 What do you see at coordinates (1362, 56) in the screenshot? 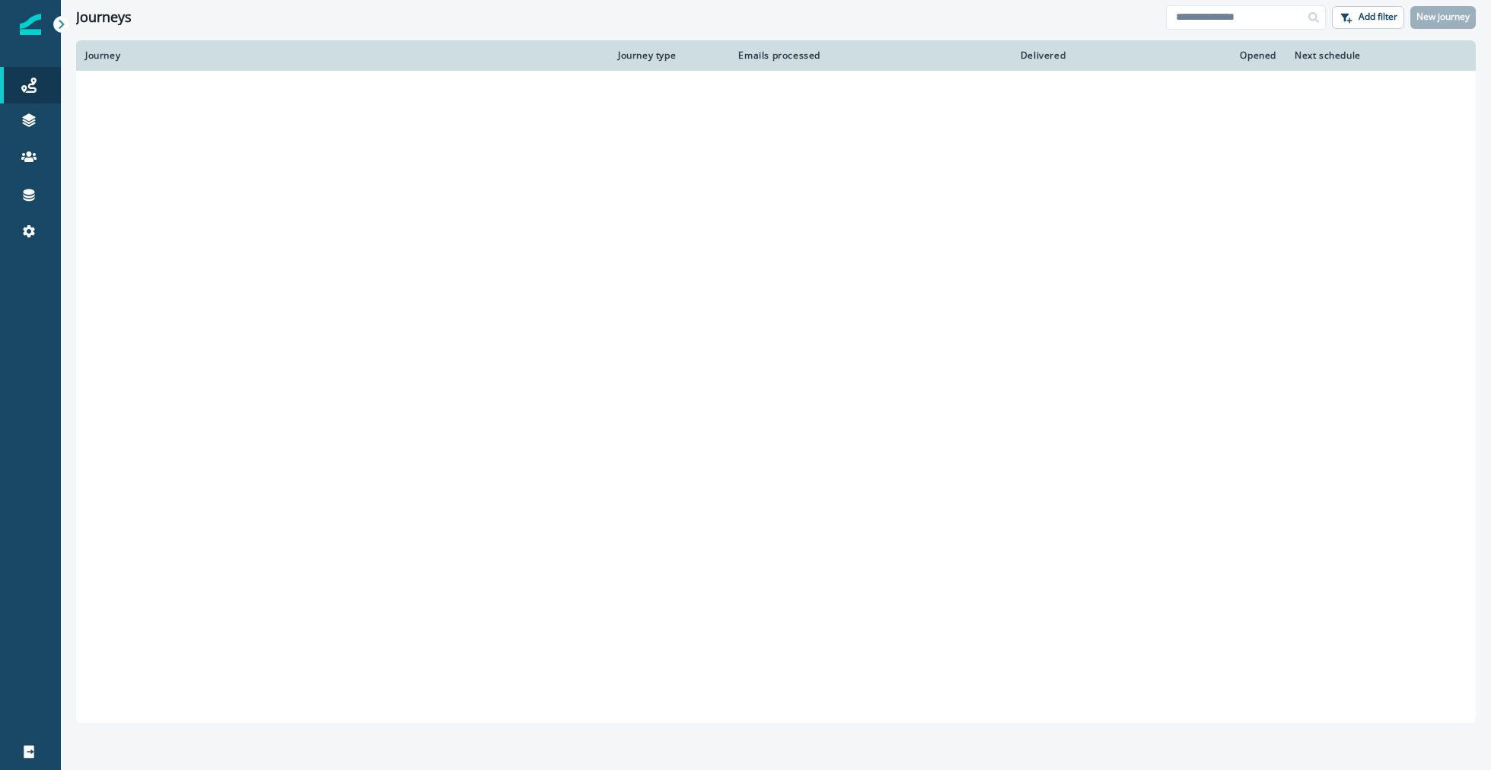
I see `div: Next schedule` at bounding box center [1362, 56].